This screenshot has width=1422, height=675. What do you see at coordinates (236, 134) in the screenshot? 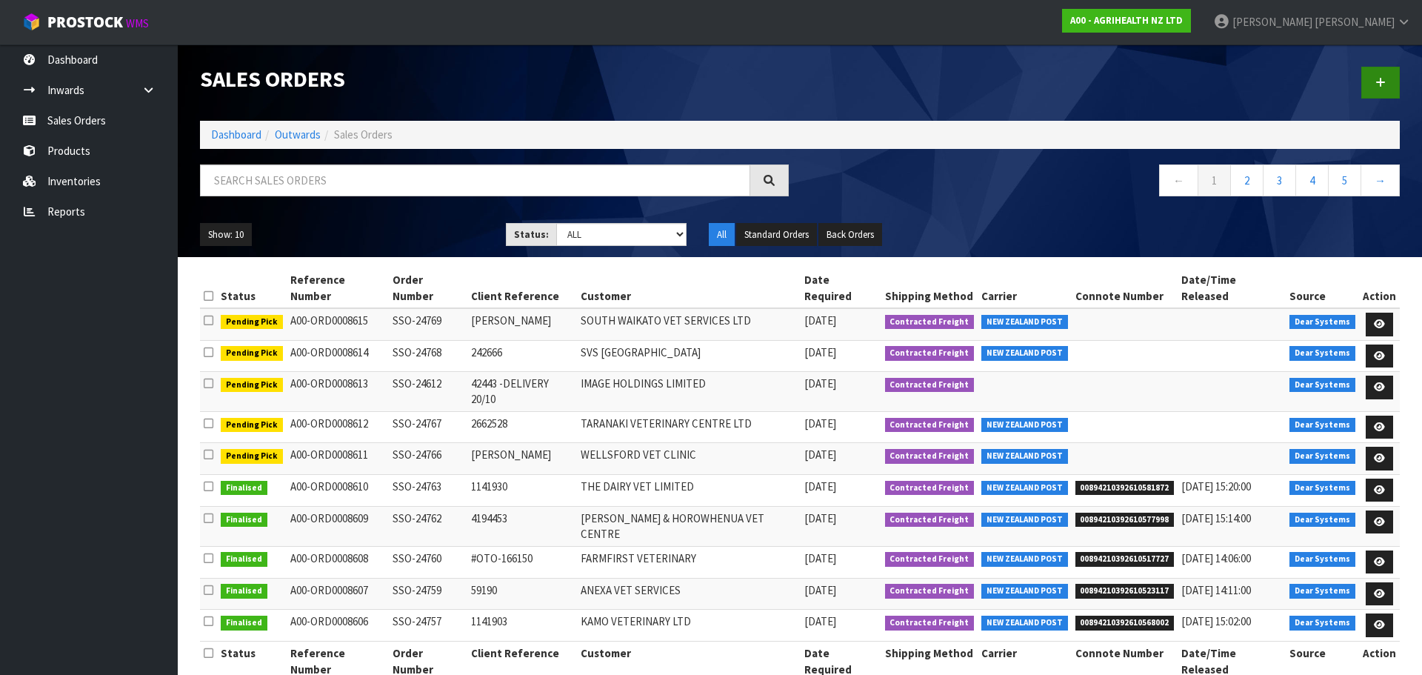
I see `a: Dashboard` at bounding box center [236, 134].